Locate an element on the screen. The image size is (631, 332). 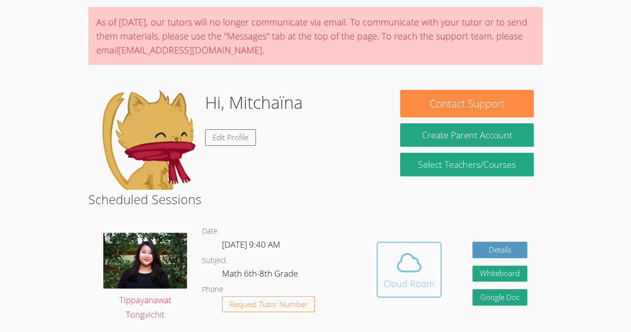
button: Cloud Room is located at coordinates (409, 270).